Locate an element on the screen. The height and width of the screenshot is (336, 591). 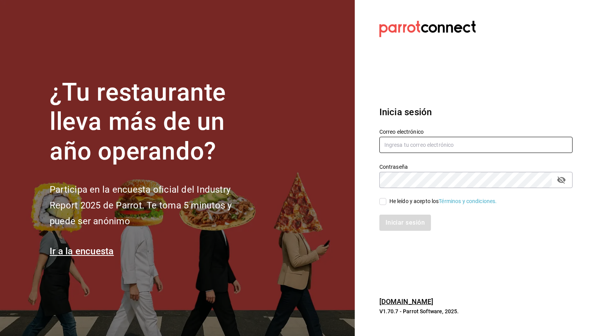
h3: Inicia sesión is located at coordinates (476, 112).